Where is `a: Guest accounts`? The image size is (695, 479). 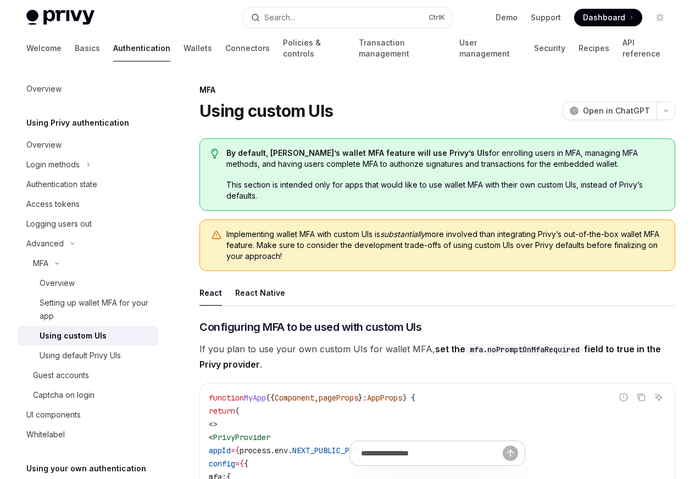 a: Guest accounts is located at coordinates (88, 376).